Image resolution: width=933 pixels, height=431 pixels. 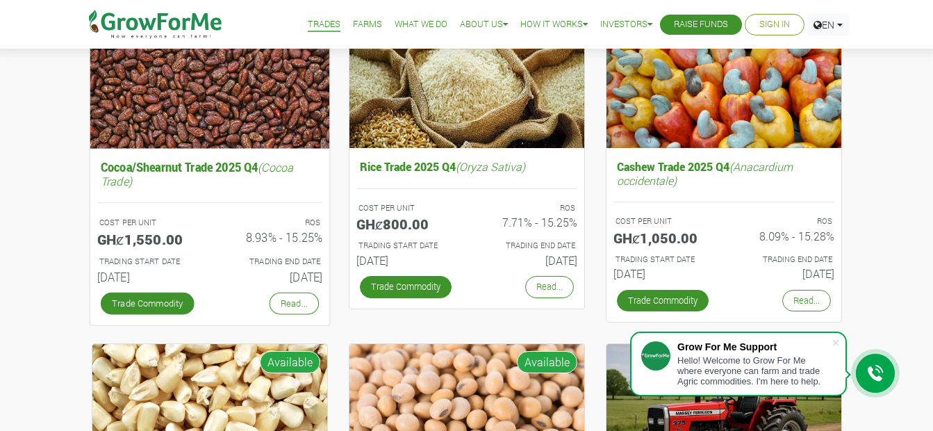 I want to click on h5: Rice Trade 2025 Q4, so click(x=467, y=166).